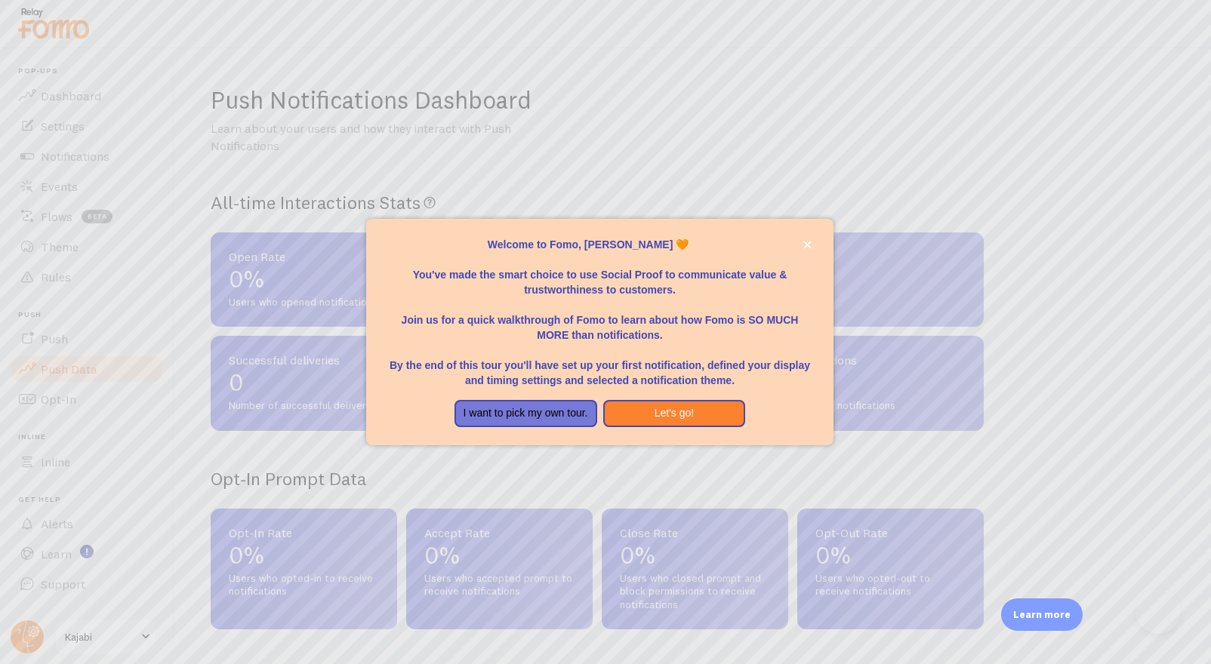 This screenshot has width=1211, height=664. What do you see at coordinates (674, 414) in the screenshot?
I see `button: Let's go!` at bounding box center [674, 414].